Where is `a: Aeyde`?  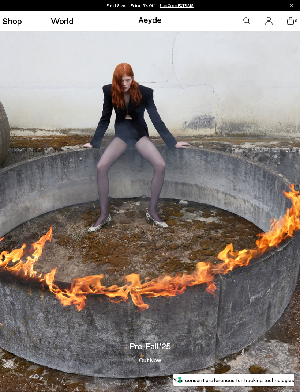
a: Aeyde is located at coordinates (150, 19).